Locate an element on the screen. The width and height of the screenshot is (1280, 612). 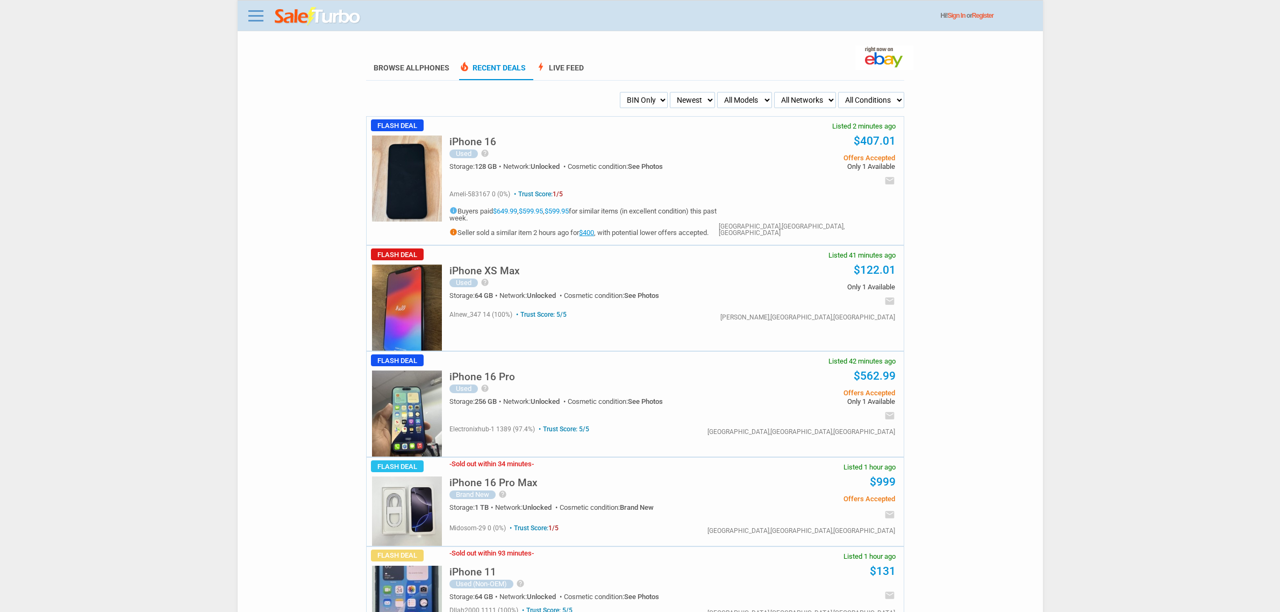
a: iPhone 16 Pro is located at coordinates (482, 377).